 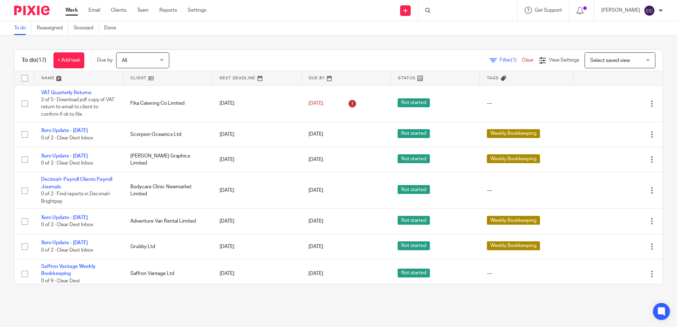 What do you see at coordinates (23, 28) in the screenshot?
I see `a: To do` at bounding box center [23, 28].